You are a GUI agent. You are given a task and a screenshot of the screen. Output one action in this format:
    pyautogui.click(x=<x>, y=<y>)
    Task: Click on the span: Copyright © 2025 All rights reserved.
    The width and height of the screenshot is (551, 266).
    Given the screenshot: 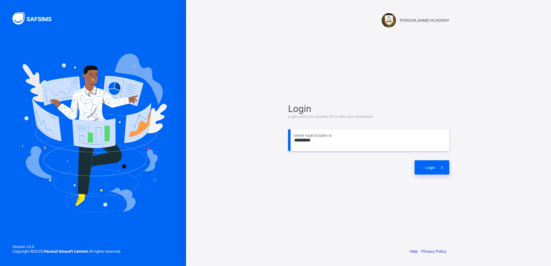 What is the action you would take?
    pyautogui.click(x=67, y=251)
    